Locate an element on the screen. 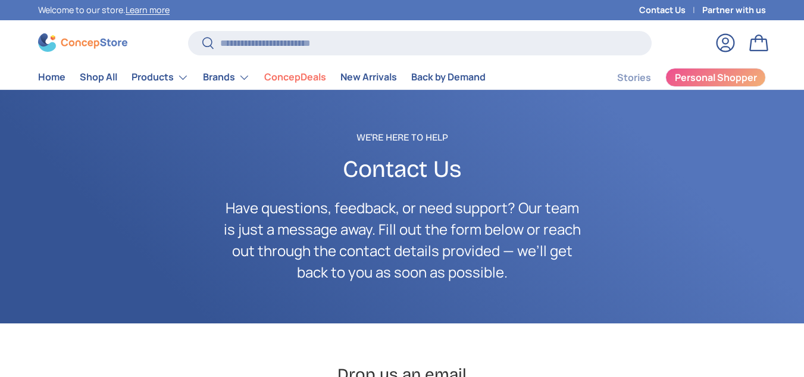 The height and width of the screenshot is (377, 804). summary: Products is located at coordinates (160, 77).